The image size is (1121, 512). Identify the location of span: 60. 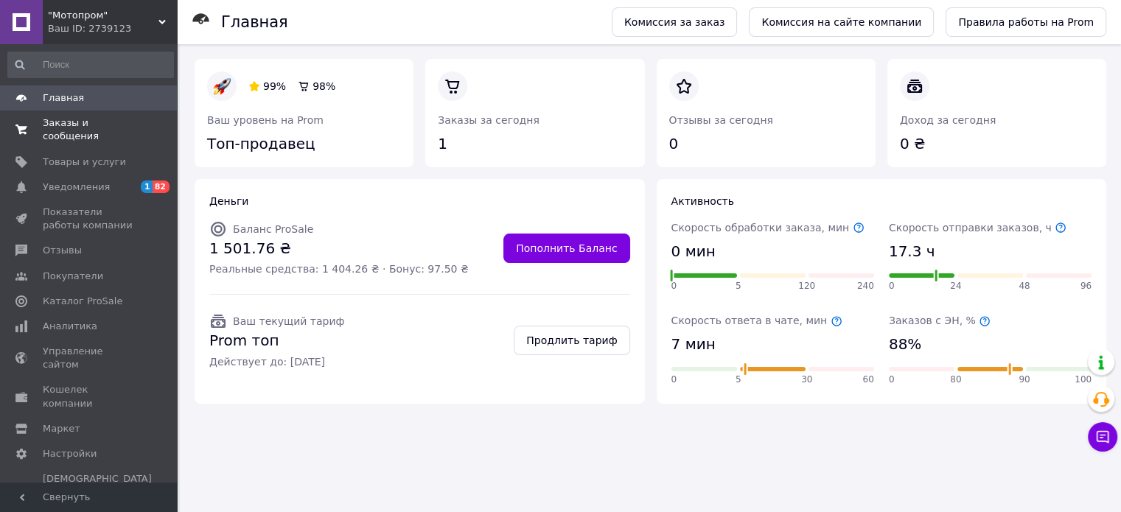
(868, 380).